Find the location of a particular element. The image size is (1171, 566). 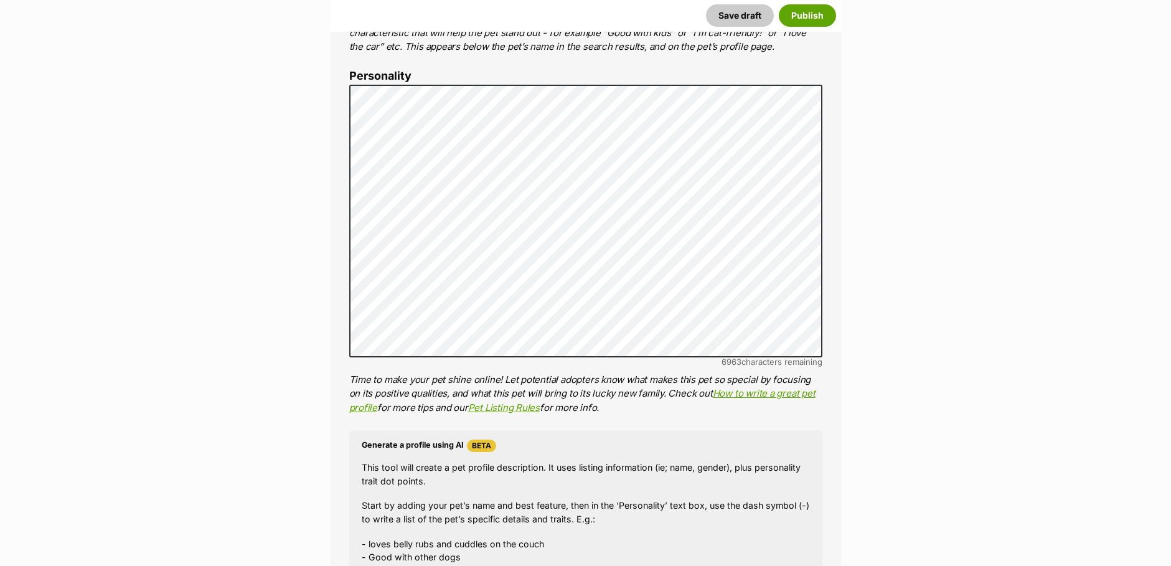

p: The ‘Best Feature’ is a short phrase (25 characters or less) that summarises a positive feature o... is located at coordinates (586, 33).